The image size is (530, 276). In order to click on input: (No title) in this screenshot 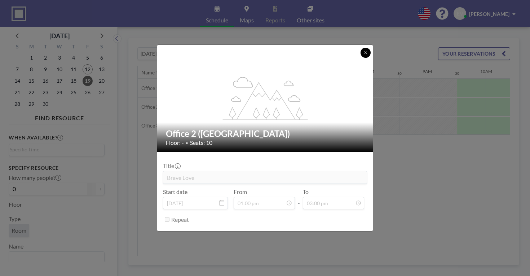, I will do `click(265, 177)`.